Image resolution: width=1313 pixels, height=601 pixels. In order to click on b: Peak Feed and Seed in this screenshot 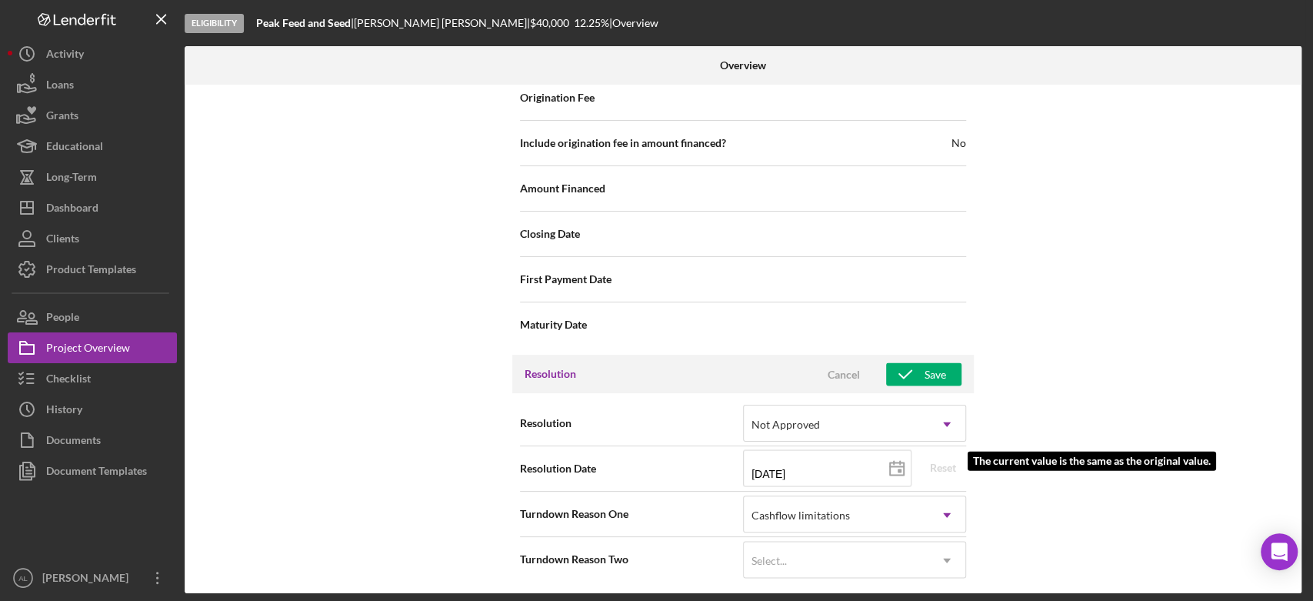, I will do `click(303, 22)`.